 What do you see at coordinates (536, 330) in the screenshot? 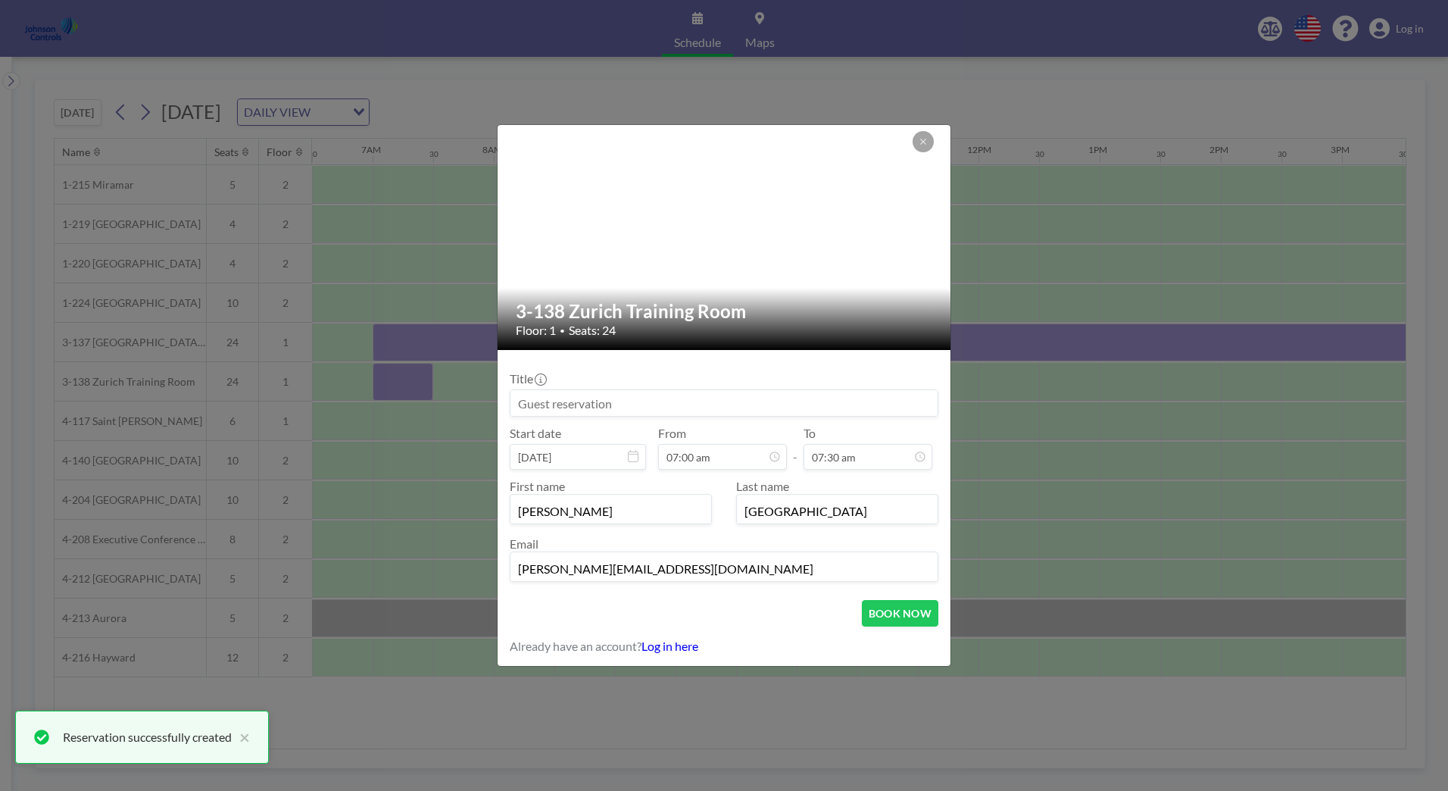
I see `span: Floor: 1` at bounding box center [536, 330].